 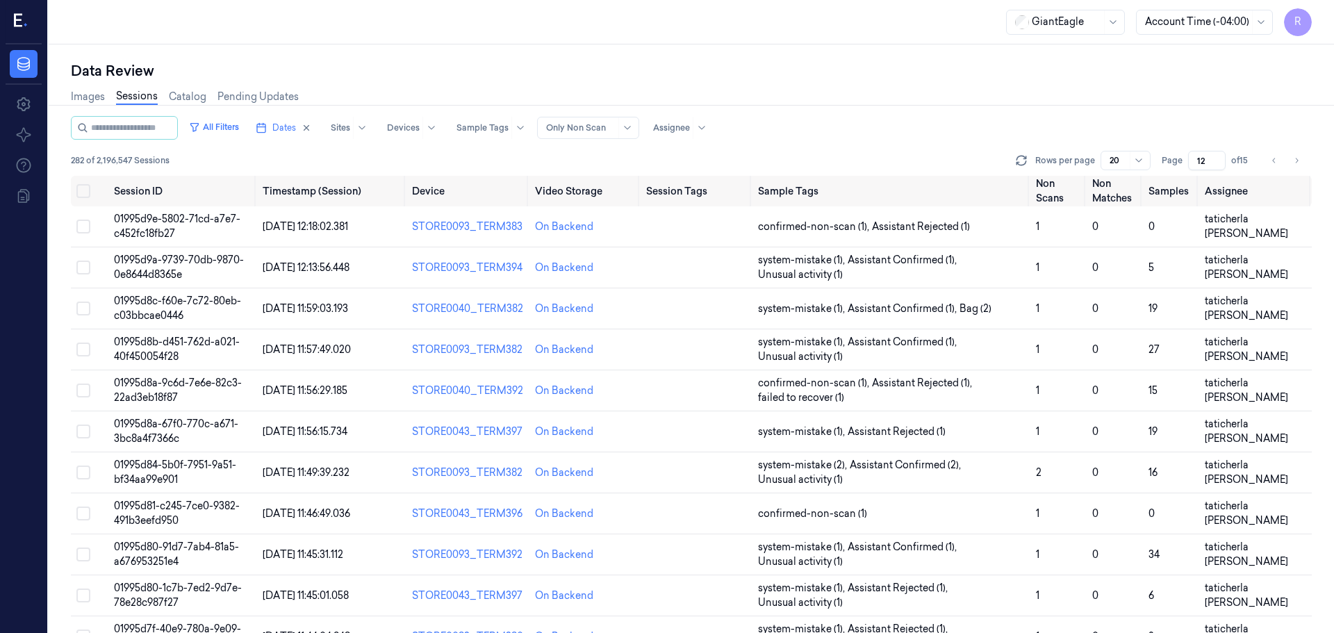 What do you see at coordinates (1172, 160) in the screenshot?
I see `span: Page` at bounding box center [1172, 160].